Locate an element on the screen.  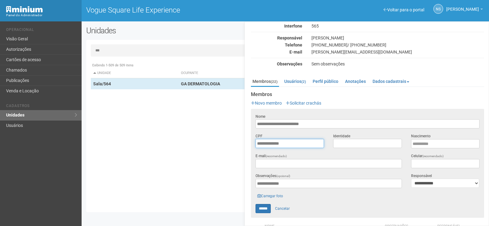
a: Perfil público is located at coordinates (325, 81).